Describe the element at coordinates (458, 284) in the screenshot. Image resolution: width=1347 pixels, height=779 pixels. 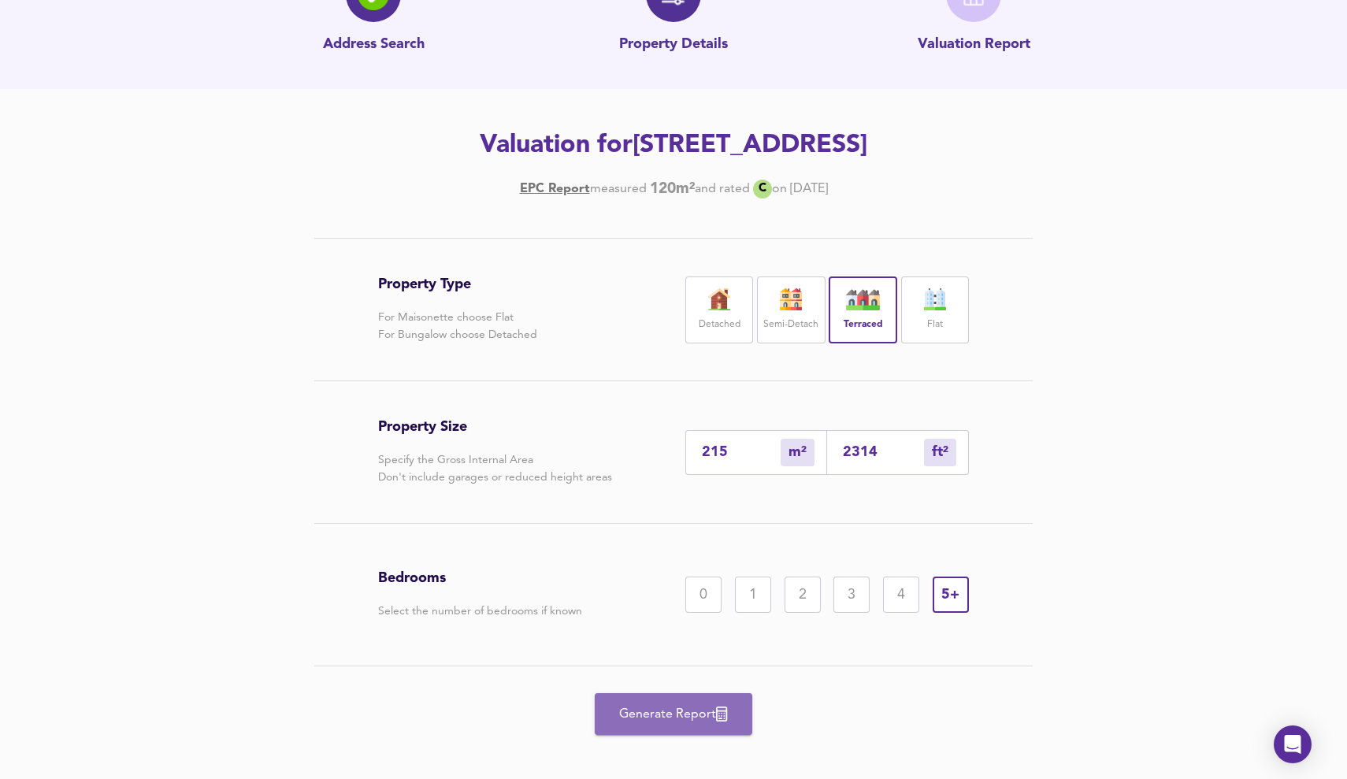
I see `h3: Property Type` at that location.